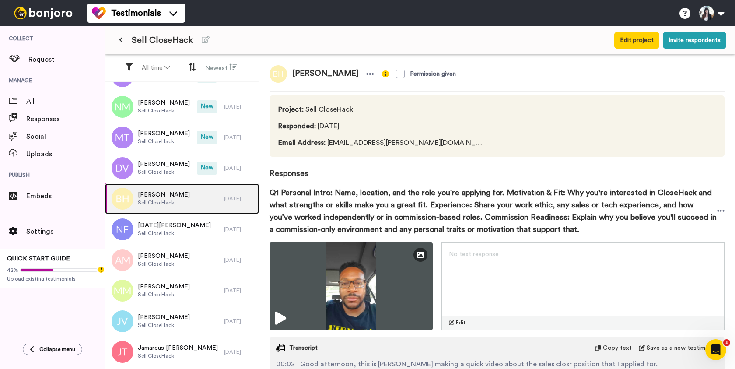 The height and width of the screenshot is (369, 735). I want to click on span: 42%, so click(13, 270).